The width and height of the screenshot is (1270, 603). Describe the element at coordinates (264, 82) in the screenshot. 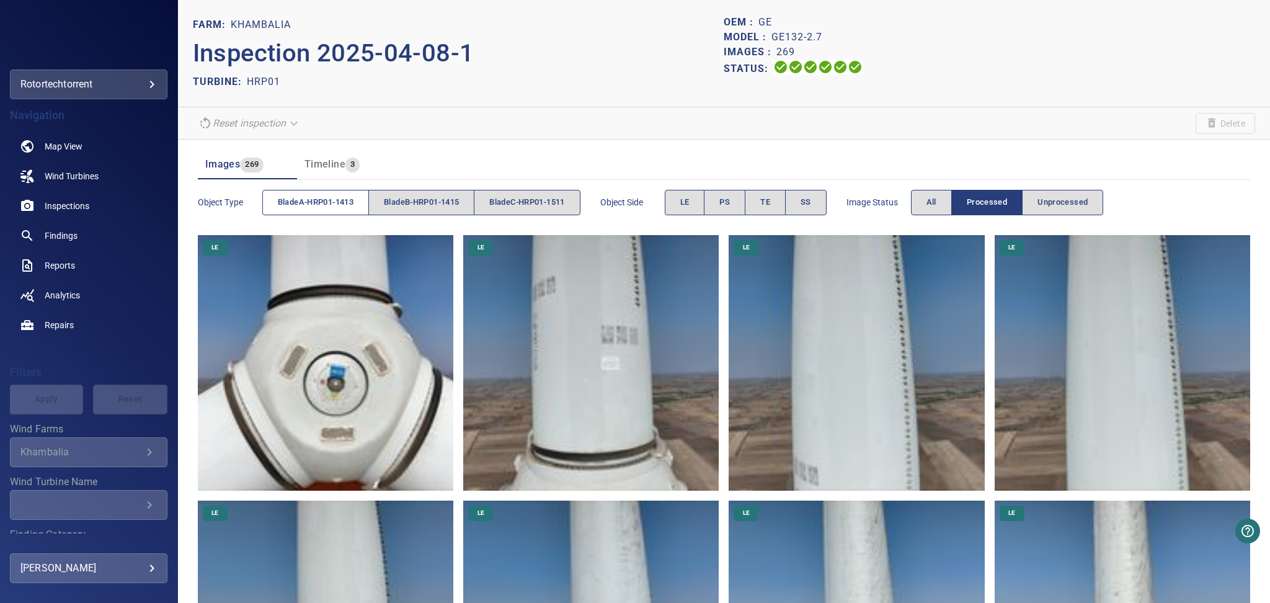

I see `p: HRP01` at that location.